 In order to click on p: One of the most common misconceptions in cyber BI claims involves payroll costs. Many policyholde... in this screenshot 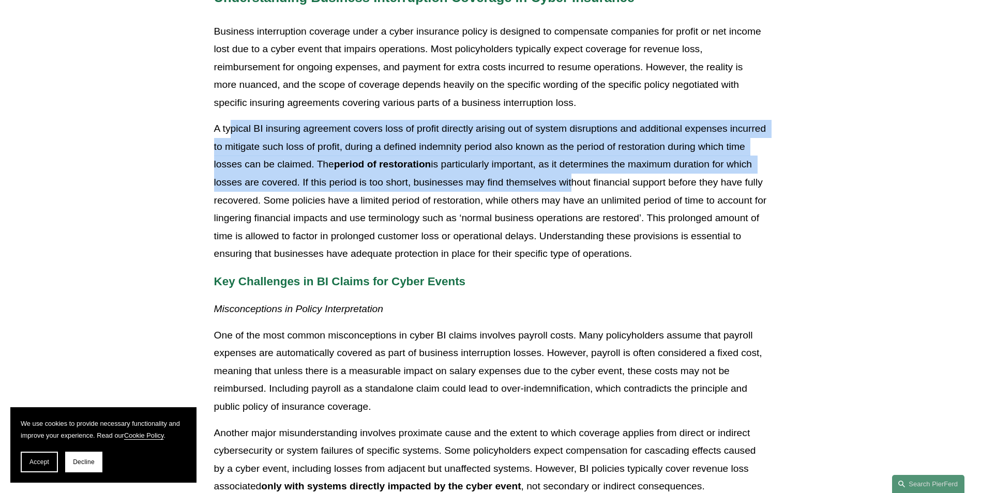, I will do `click(491, 371)`.